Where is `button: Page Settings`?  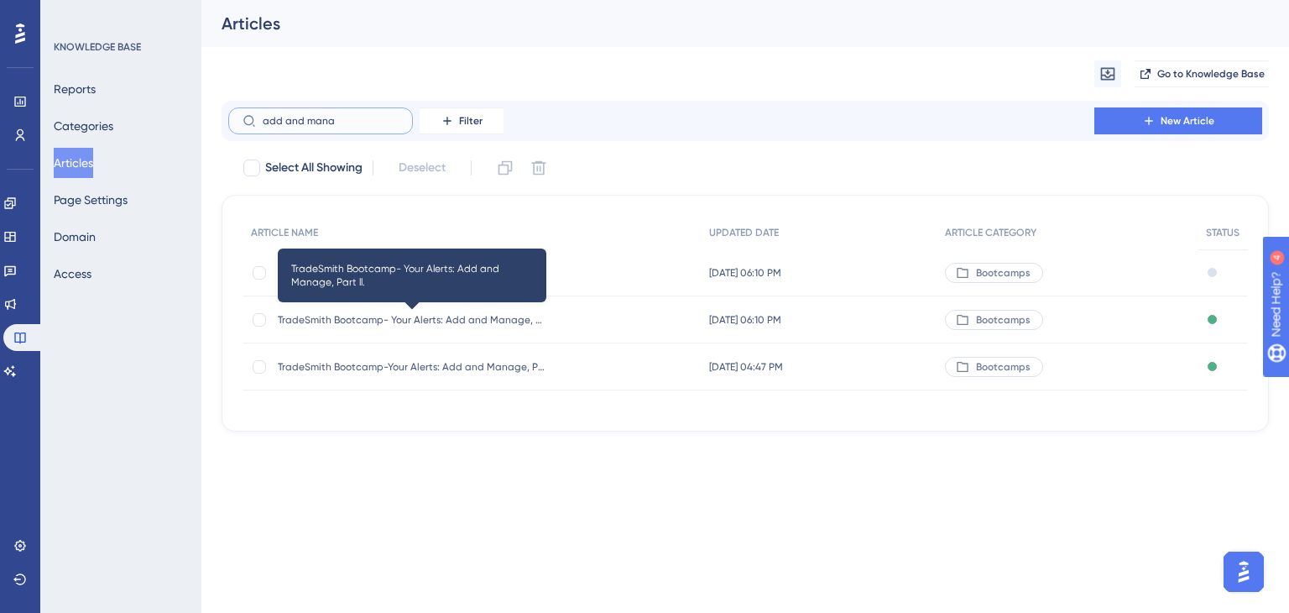
button: Page Settings is located at coordinates (91, 200).